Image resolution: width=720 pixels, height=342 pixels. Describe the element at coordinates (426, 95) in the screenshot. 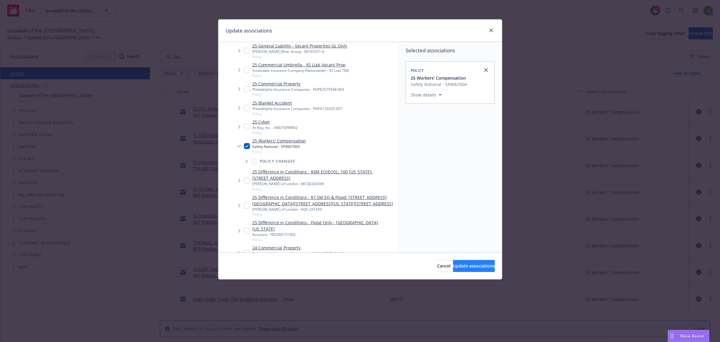

I see `button: Show details` at that location.